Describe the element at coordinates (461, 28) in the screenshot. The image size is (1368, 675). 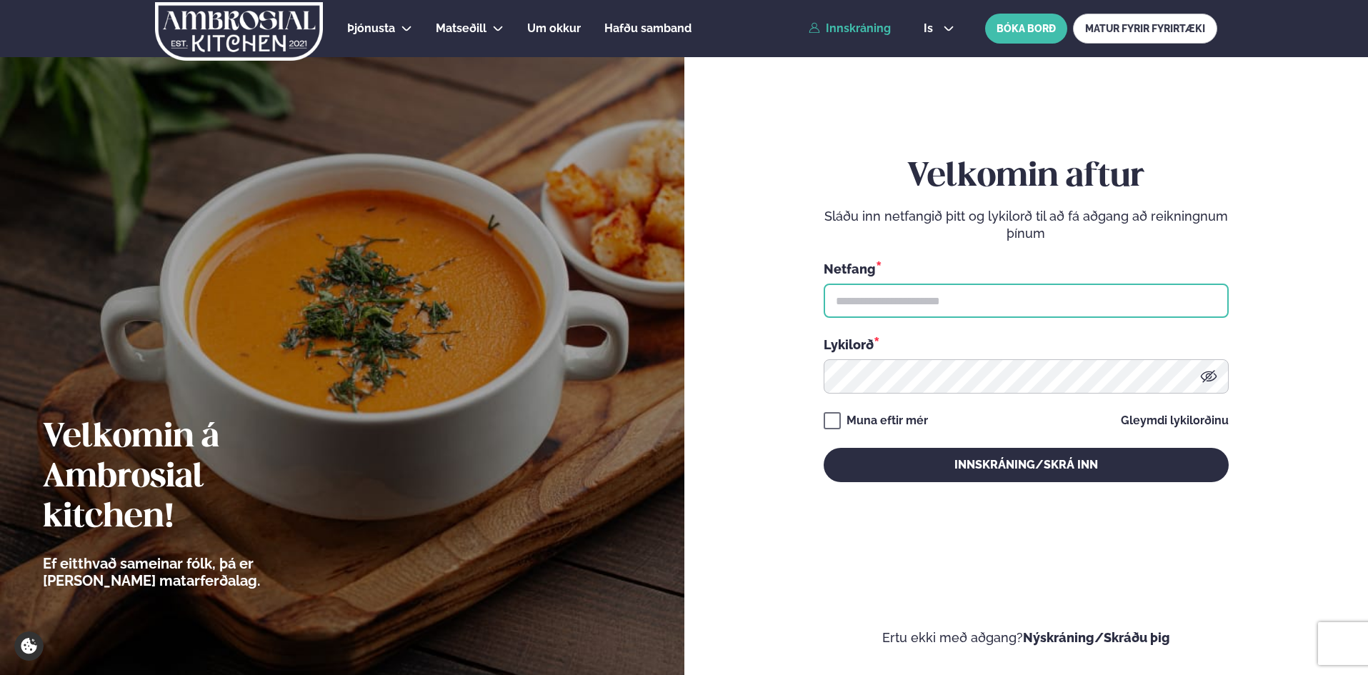
I see `span: Matseðill` at that location.